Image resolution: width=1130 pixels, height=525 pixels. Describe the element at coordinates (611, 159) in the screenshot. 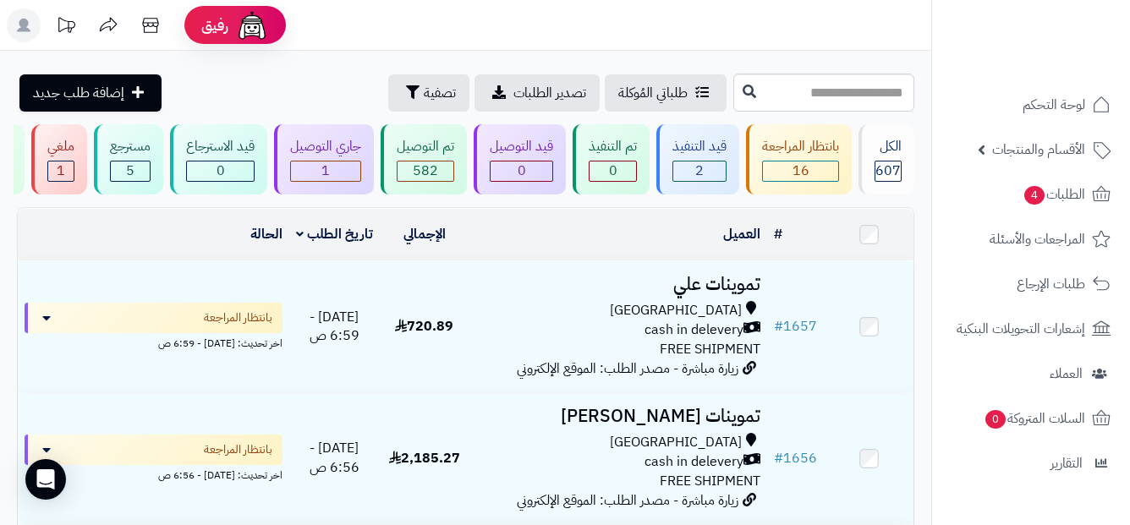

I see `a: تم التنفيذ 0` at that location.